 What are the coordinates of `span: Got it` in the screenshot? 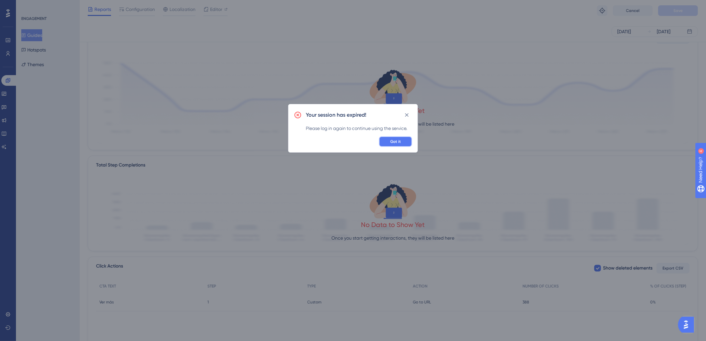 It's located at (396, 142).